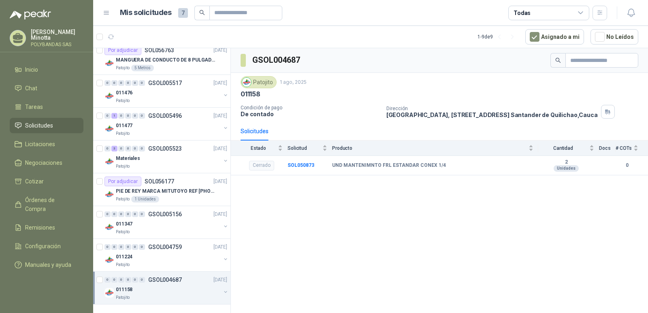 The image size is (648, 313). I want to click on th: Producto, so click(435, 148).